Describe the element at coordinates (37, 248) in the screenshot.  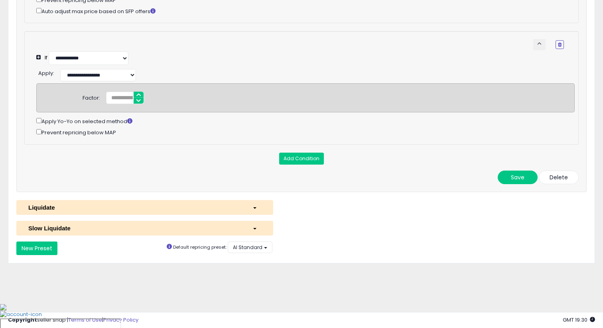
I see `button: New Preset` at that location.